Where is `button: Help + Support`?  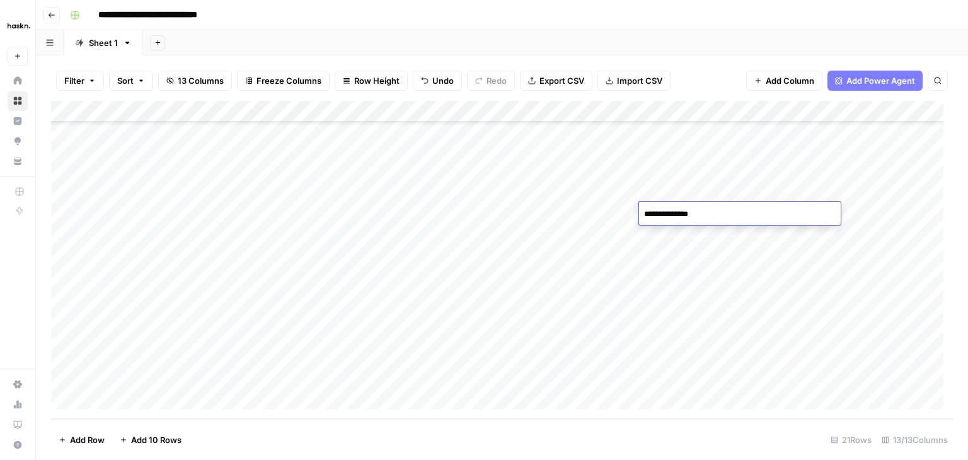 button: Help + Support is located at coordinates (18, 445).